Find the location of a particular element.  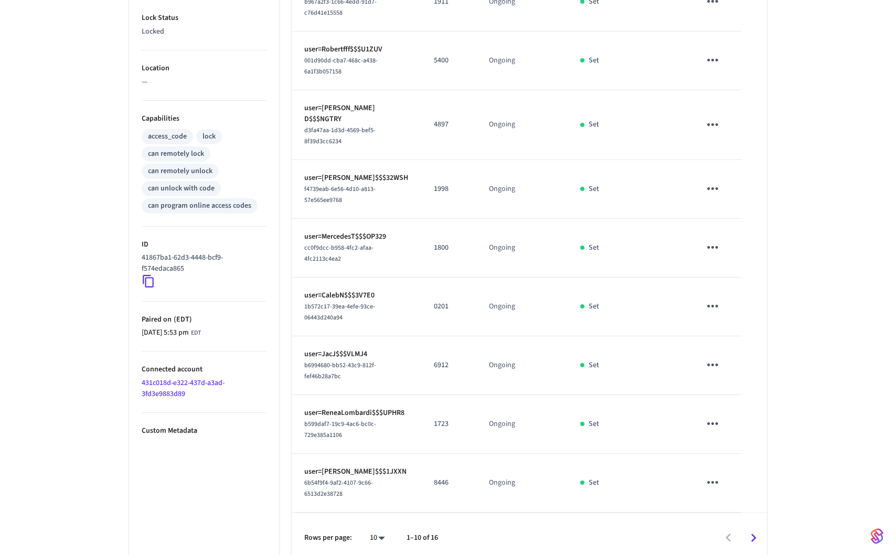

p: user=Robertfff$$$U1ZUV is located at coordinates (356, 49).